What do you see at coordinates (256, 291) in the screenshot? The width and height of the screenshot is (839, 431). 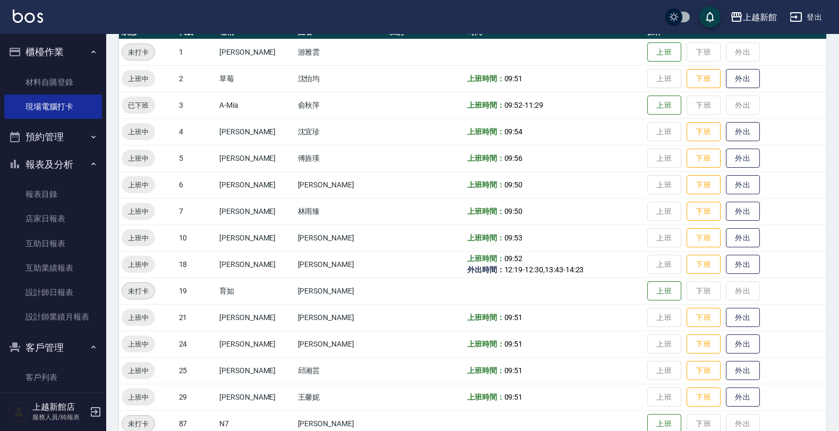 I see `td: 育如` at bounding box center [256, 291].